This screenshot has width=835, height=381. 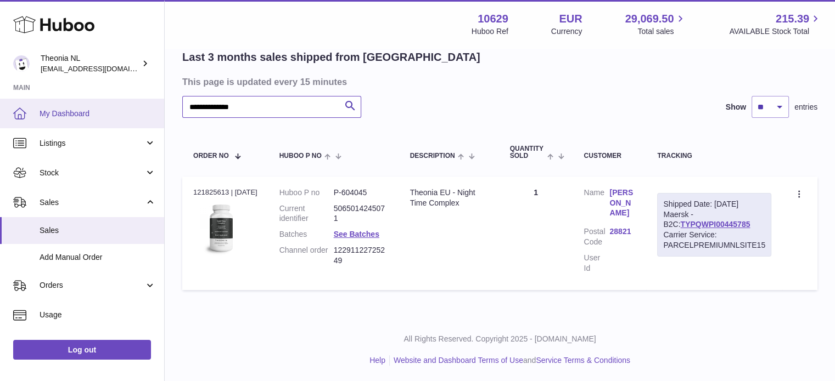 What do you see at coordinates (498, 82) in the screenshot?
I see `h3: This page is updated every 15 minutes` at bounding box center [498, 82].